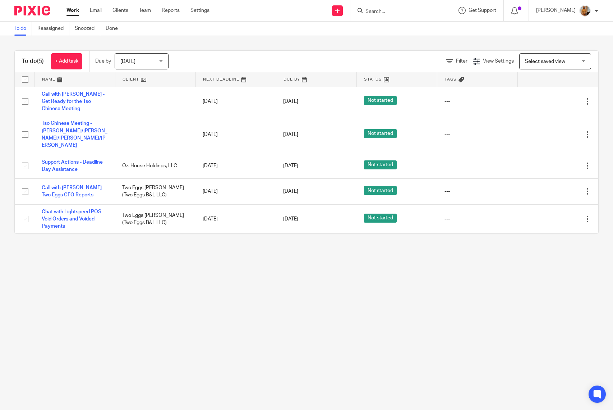  What do you see at coordinates (155, 165) in the screenshot?
I see `td: Oz. House Holdings, LLC` at bounding box center [155, 165].